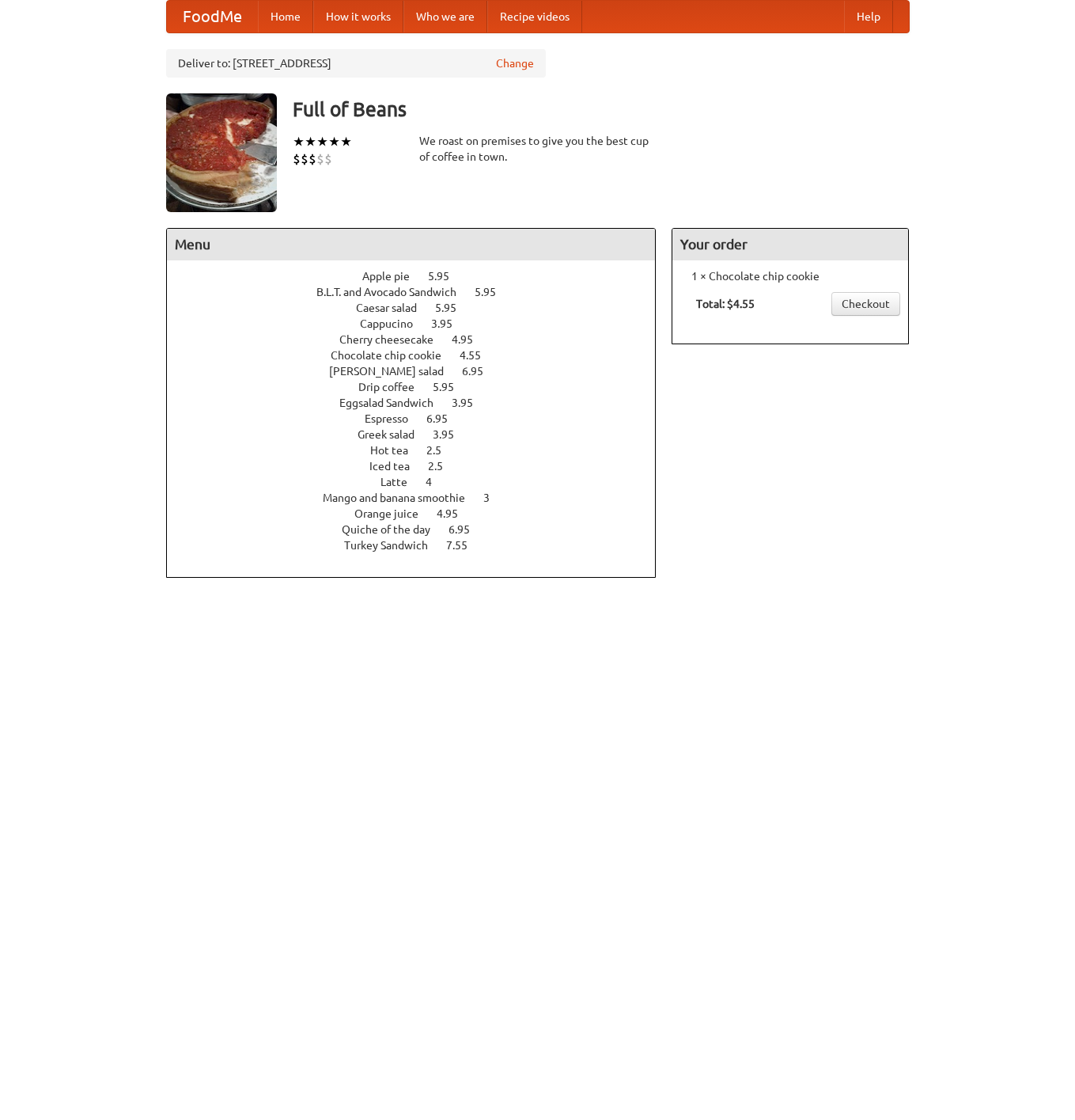 The height and width of the screenshot is (1120, 1075). What do you see at coordinates (394, 339) in the screenshot?
I see `span: Cherry cheesecake` at bounding box center [394, 339].